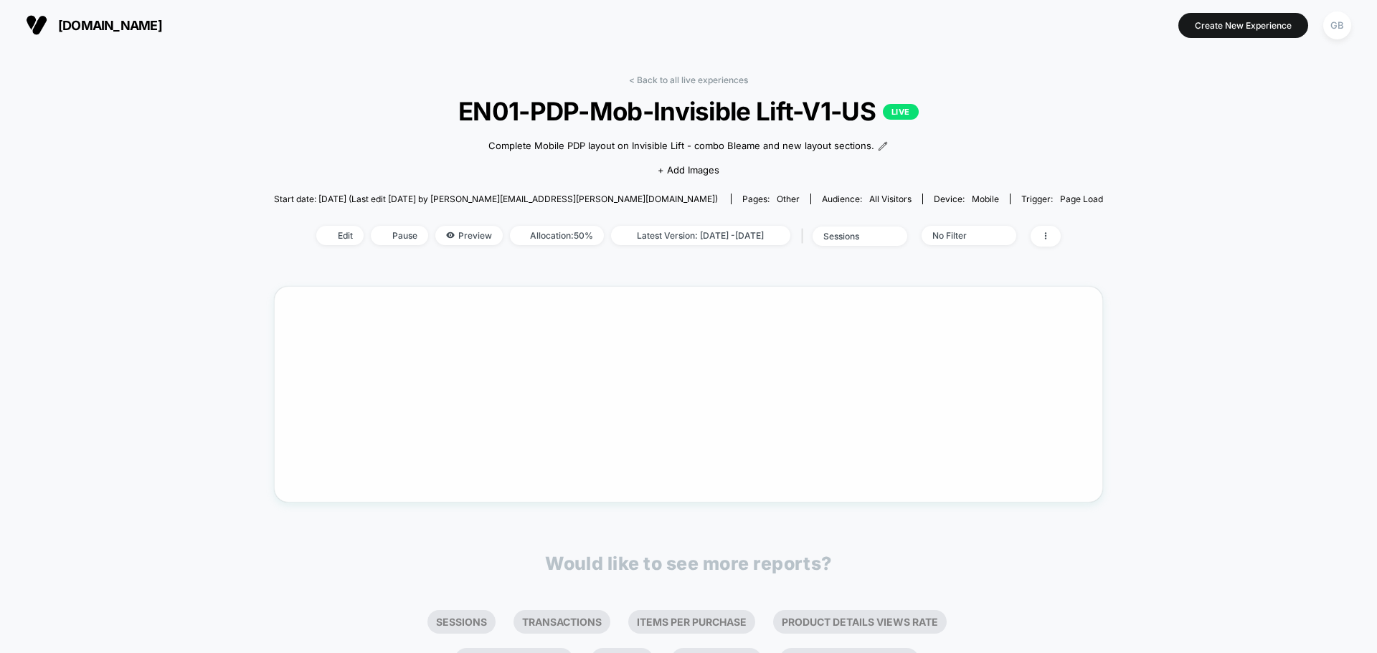 The image size is (1377, 653). I want to click on button: GB, so click(1337, 25).